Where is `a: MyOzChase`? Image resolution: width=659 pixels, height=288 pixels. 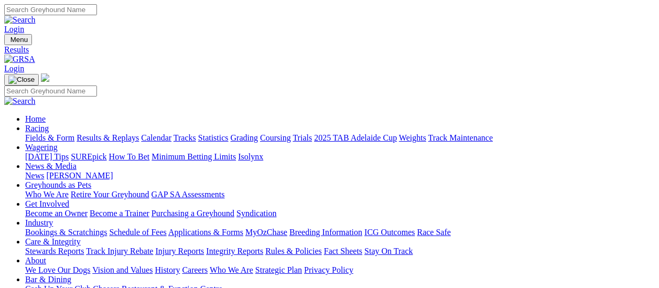
a: MyOzChase is located at coordinates (266, 232).